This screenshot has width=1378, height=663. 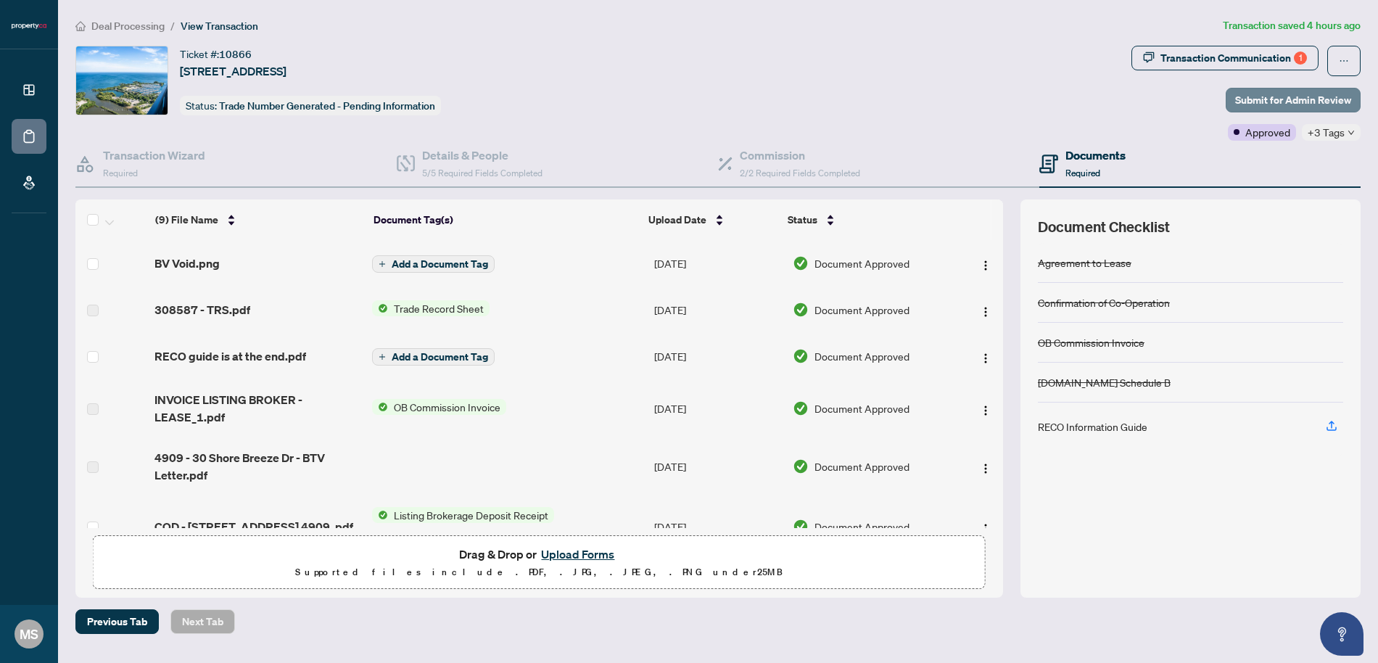 I want to click on span: 2/2 Required Fields Completed, so click(x=800, y=173).